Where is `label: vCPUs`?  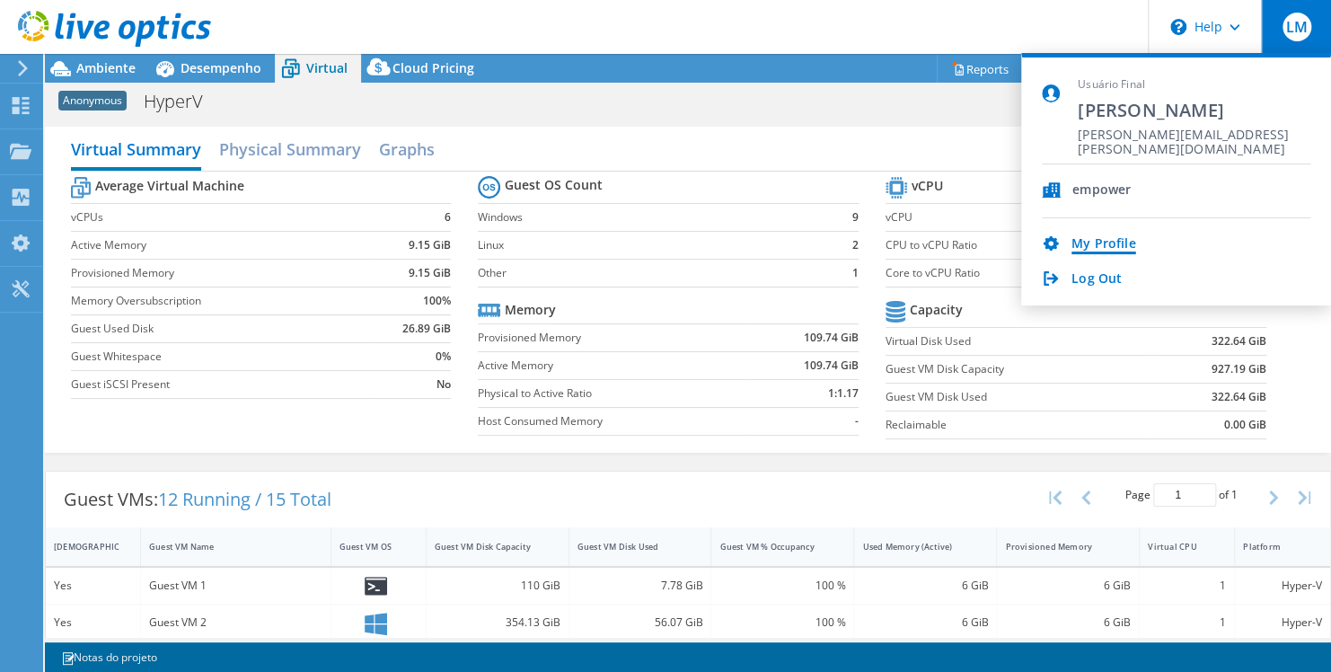 label: vCPUs is located at coordinates (219, 217).